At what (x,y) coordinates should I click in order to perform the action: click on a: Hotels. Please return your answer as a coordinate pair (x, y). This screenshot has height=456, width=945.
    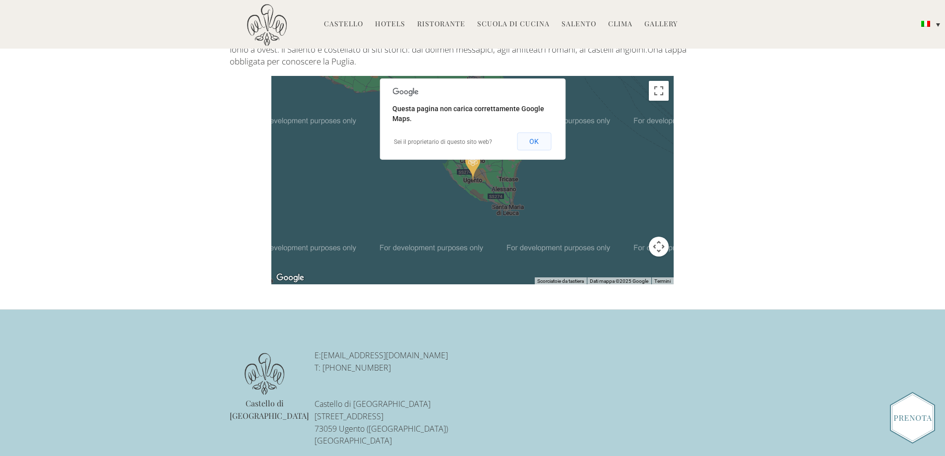
    Looking at the image, I should click on (390, 24).